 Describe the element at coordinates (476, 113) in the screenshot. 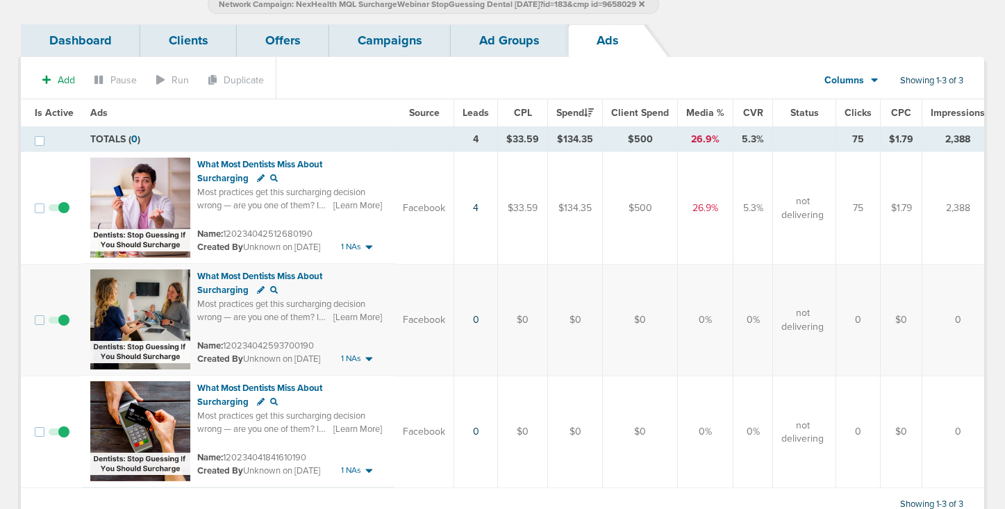

I see `span: Leads` at that location.